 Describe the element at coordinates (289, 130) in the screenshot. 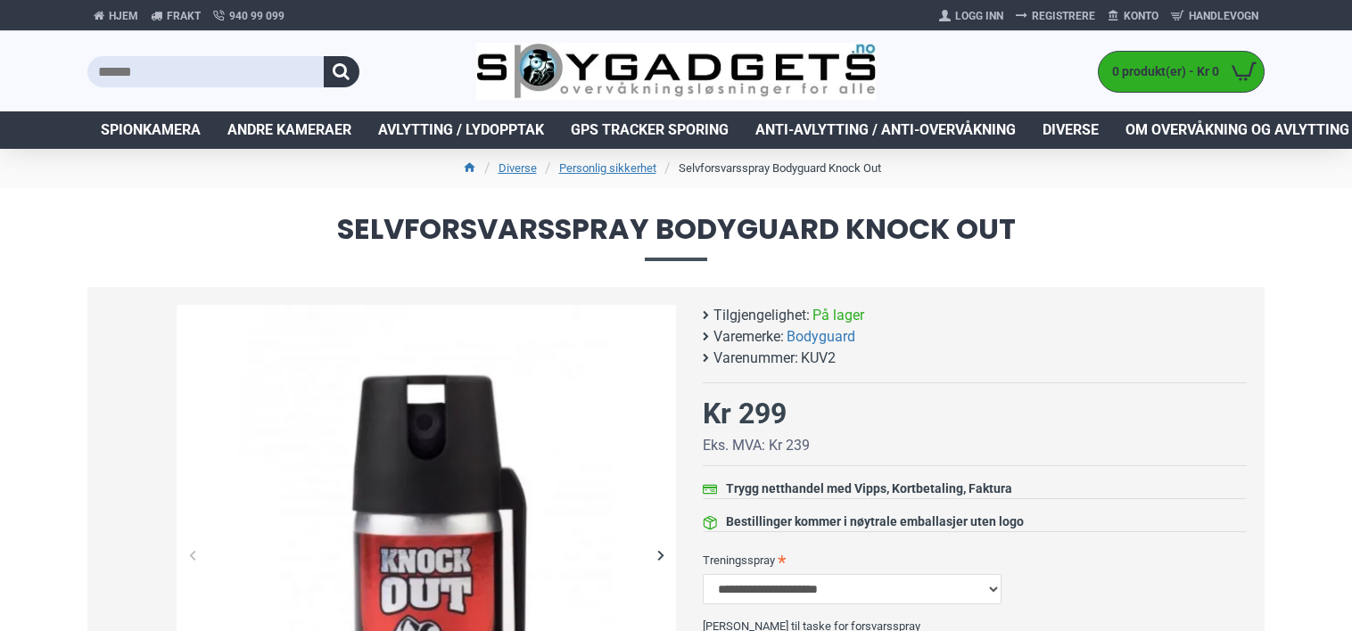

I see `span: Andre kameraer` at that location.